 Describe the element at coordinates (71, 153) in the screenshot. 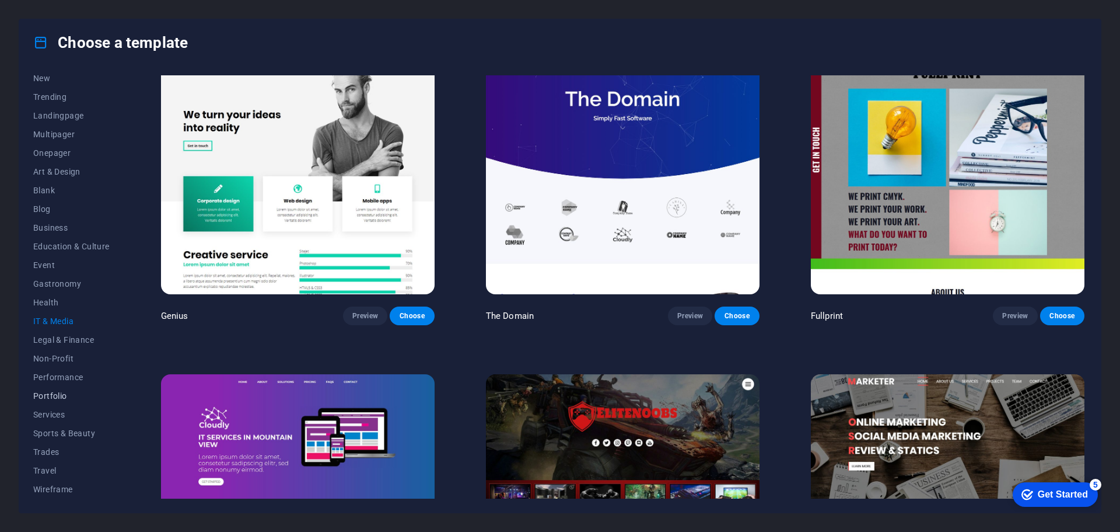

I see `span: Onepager` at that location.